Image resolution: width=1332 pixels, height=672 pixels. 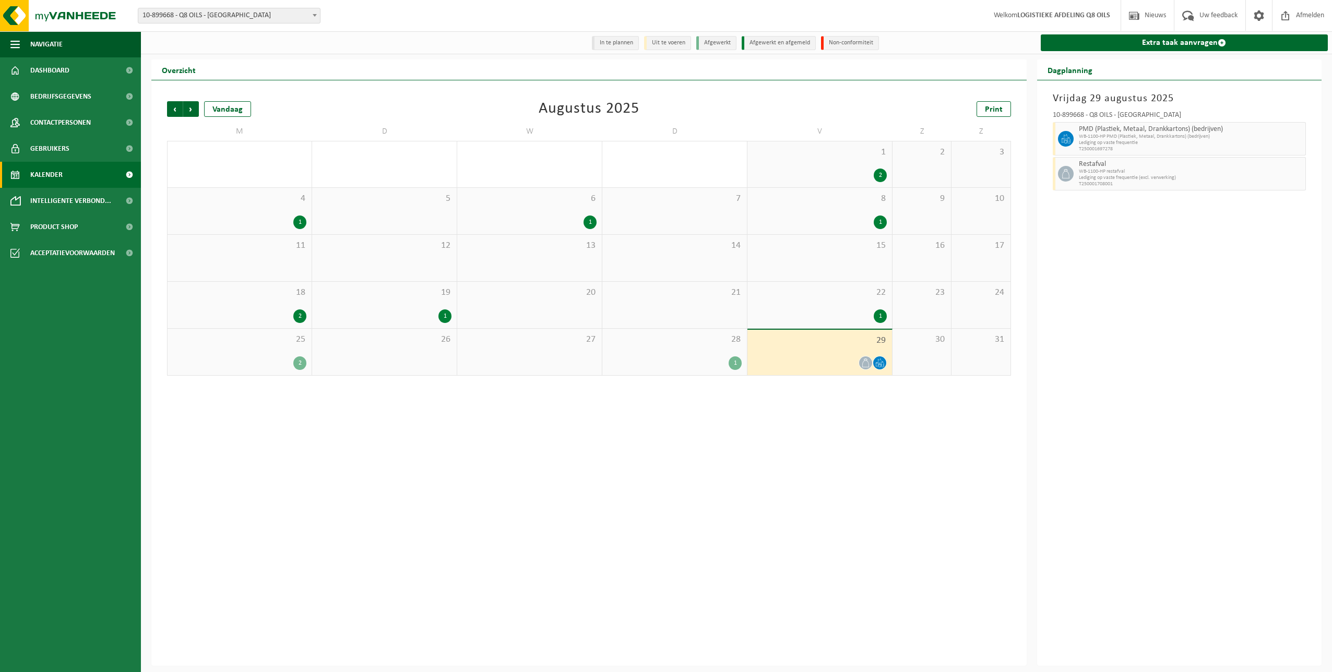 What do you see at coordinates (54, 227) in the screenshot?
I see `span: Product Shop` at bounding box center [54, 227].